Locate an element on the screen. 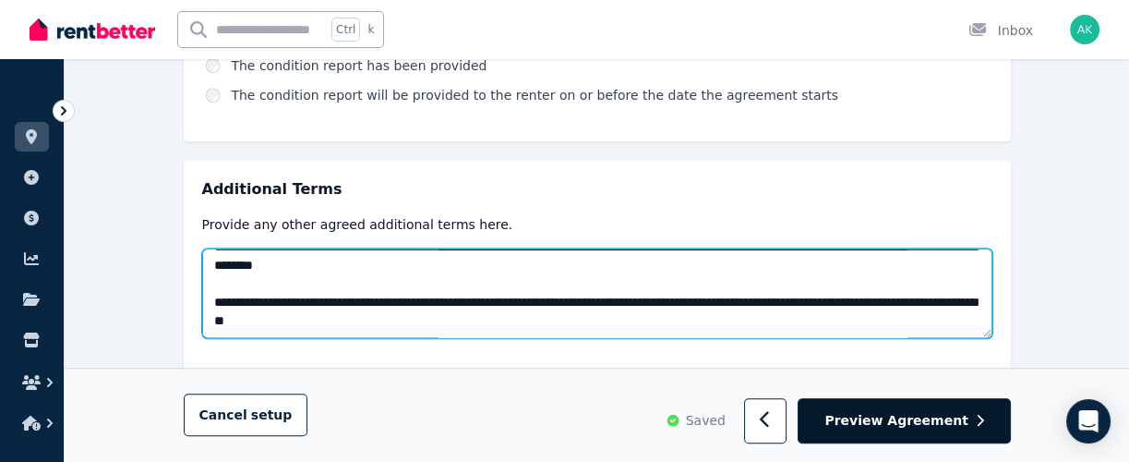  img: RentBetter is located at coordinates (92, 30).